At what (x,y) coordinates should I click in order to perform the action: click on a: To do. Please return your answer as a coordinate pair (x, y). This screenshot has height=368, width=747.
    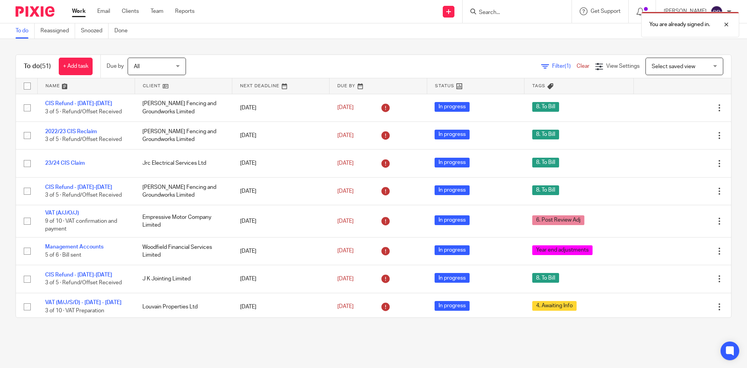
    Looking at the image, I should click on (25, 31).